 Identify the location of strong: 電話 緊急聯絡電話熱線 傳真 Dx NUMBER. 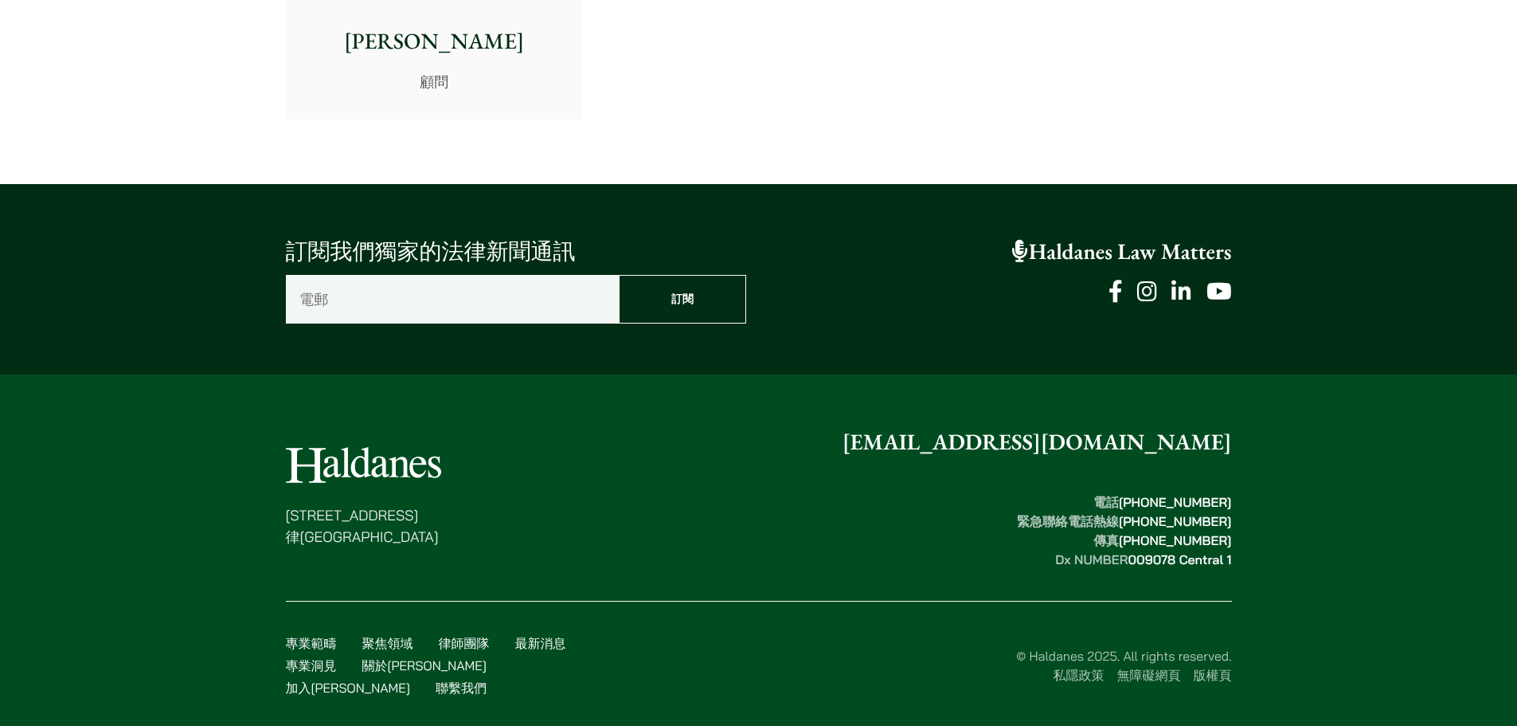
(1125, 530).